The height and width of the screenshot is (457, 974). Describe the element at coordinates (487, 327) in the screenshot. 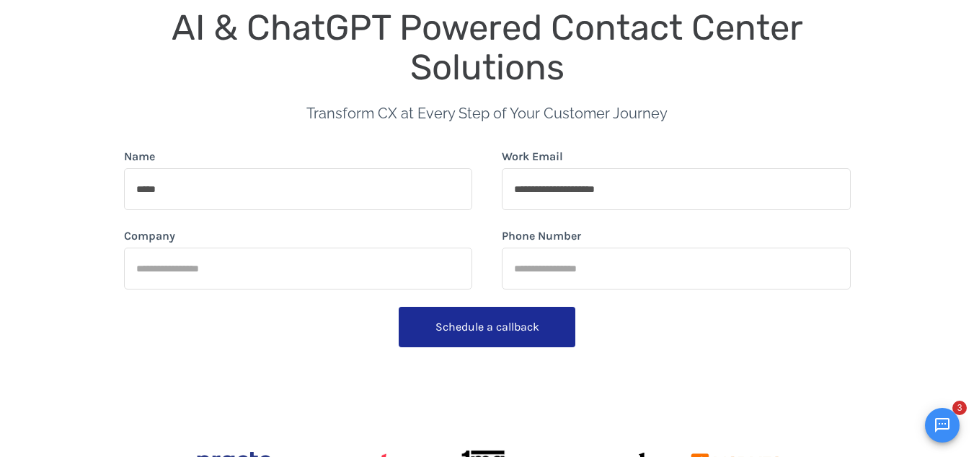

I see `button: Schedule a callback` at that location.